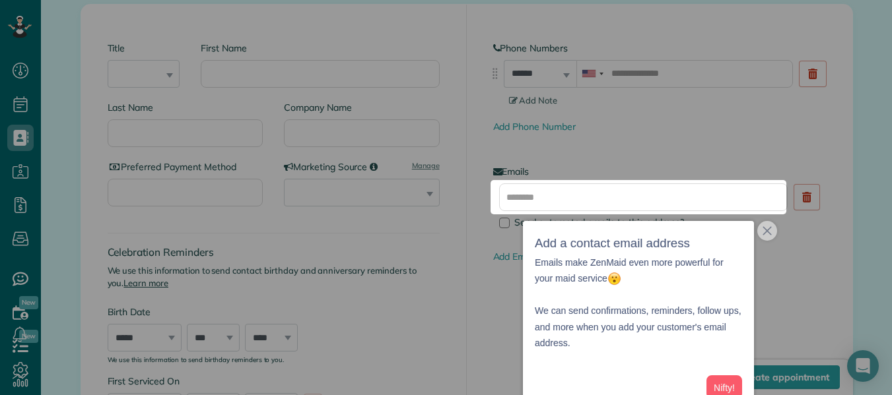  Describe the element at coordinates (767, 231) in the screenshot. I see `button: close,` at that location.